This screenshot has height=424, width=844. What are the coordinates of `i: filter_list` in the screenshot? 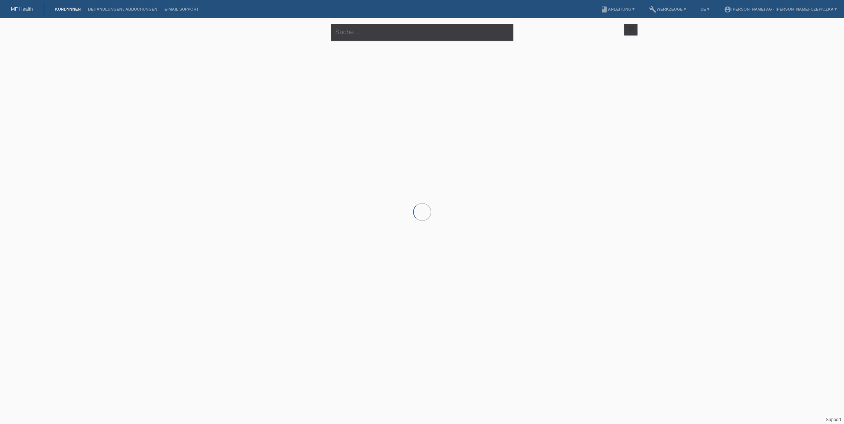 It's located at (631, 29).